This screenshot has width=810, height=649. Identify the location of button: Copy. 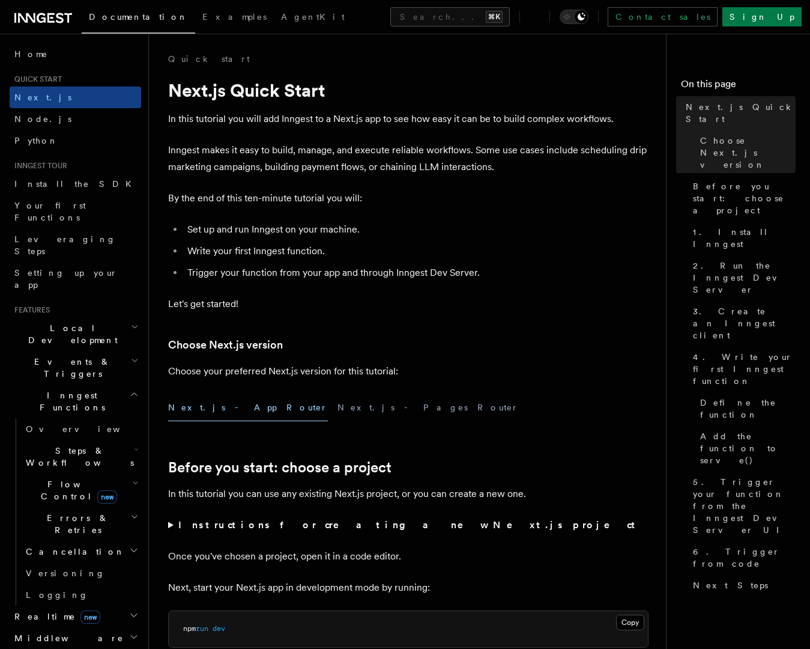
(630, 622).